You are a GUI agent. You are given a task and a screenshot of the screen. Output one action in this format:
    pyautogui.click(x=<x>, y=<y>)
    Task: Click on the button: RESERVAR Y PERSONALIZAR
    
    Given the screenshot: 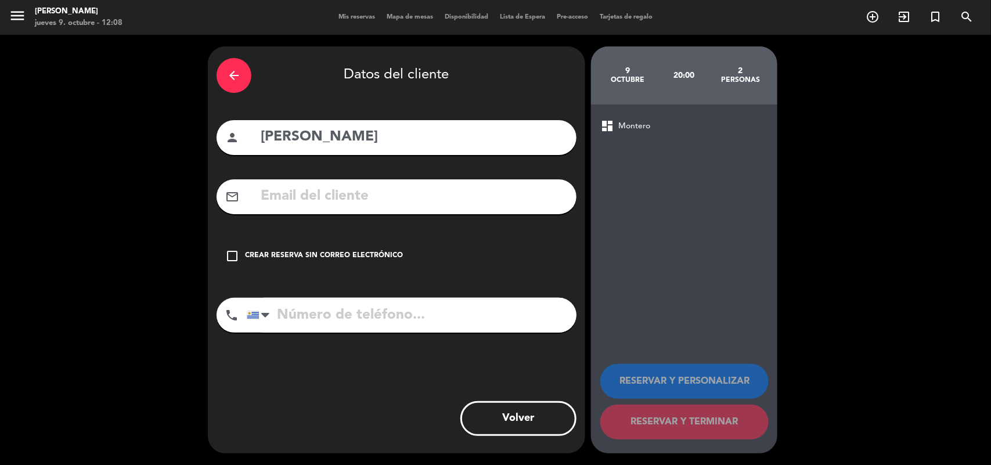 What is the action you would take?
    pyautogui.click(x=684, y=381)
    